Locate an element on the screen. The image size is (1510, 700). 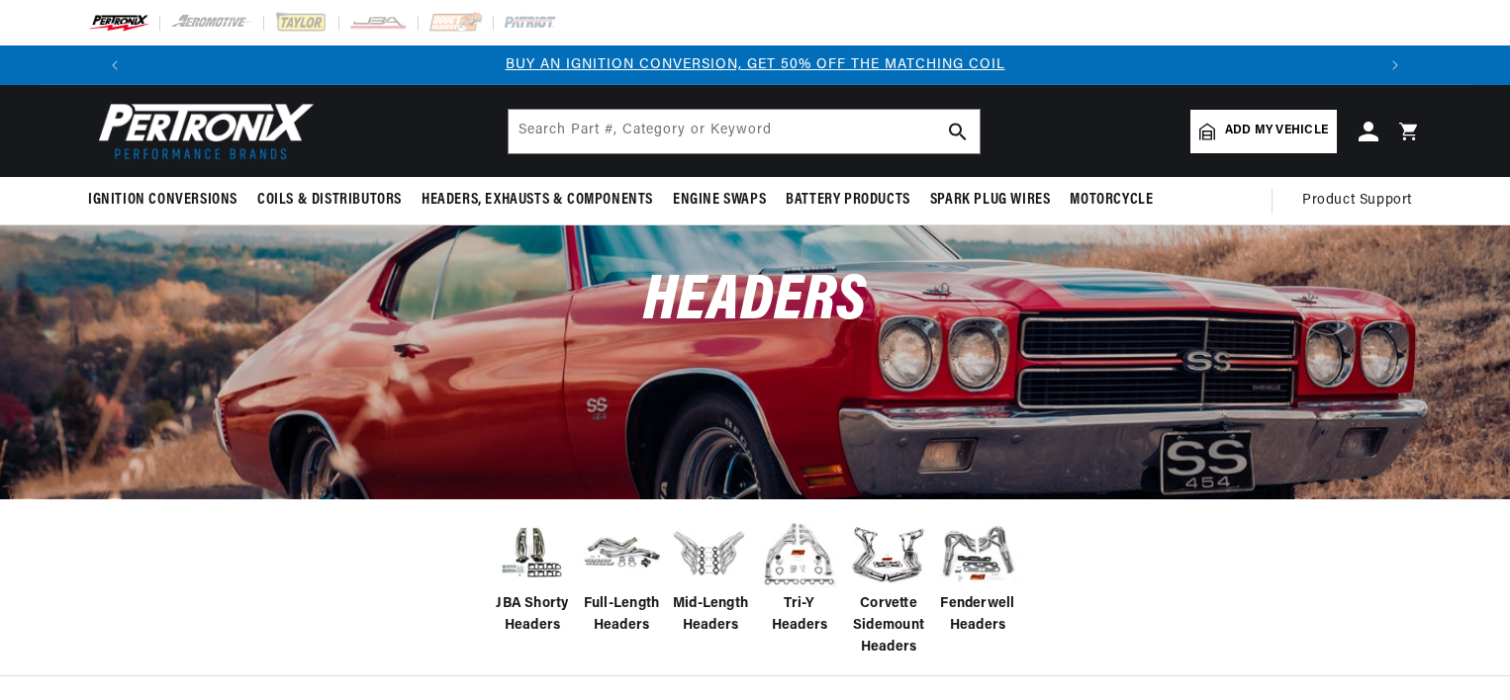
a: Corvette Sidemount Headers Corvette Sidemount Headers is located at coordinates (888, 587).